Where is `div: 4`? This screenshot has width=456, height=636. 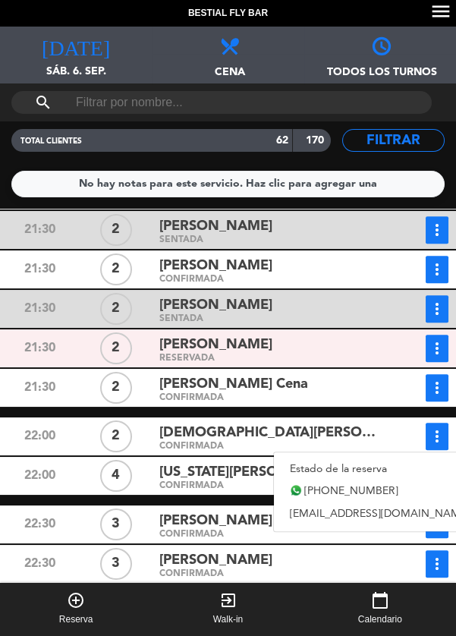
div: 4 is located at coordinates (116, 476).